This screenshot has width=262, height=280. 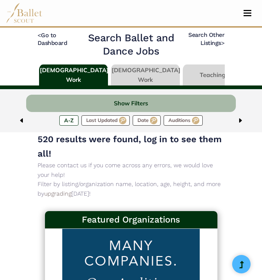 I want to click on label: Auditions, so click(x=183, y=121).